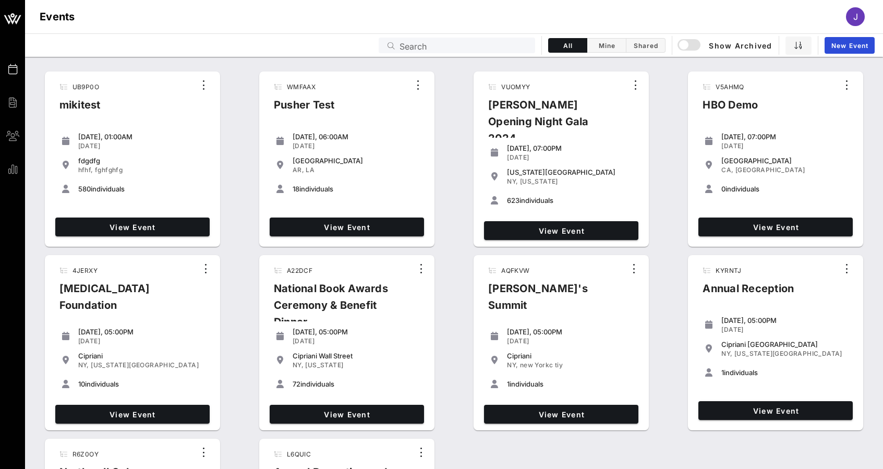 The width and height of the screenshot is (883, 469). What do you see at coordinates (86, 87) in the screenshot?
I see `span: UB9P0O` at bounding box center [86, 87].